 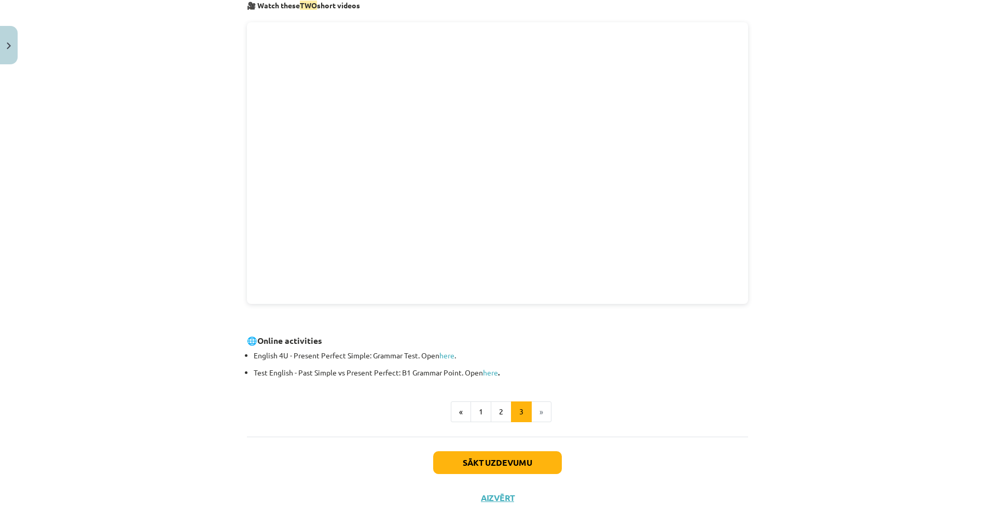 I want to click on strong: 🎥 Watch these short videos, so click(x=304, y=5).